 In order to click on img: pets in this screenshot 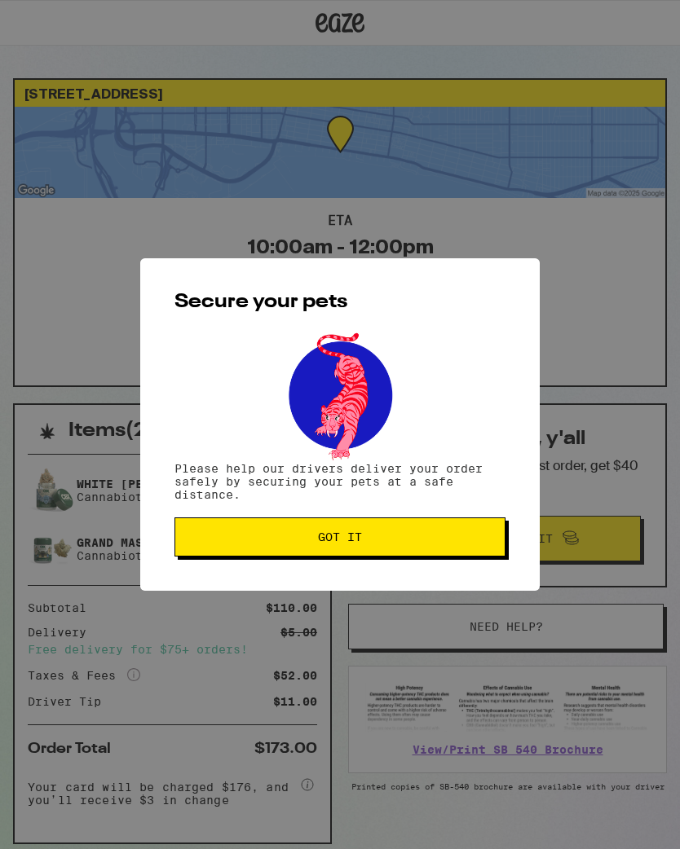, I will do `click(340, 395)`.